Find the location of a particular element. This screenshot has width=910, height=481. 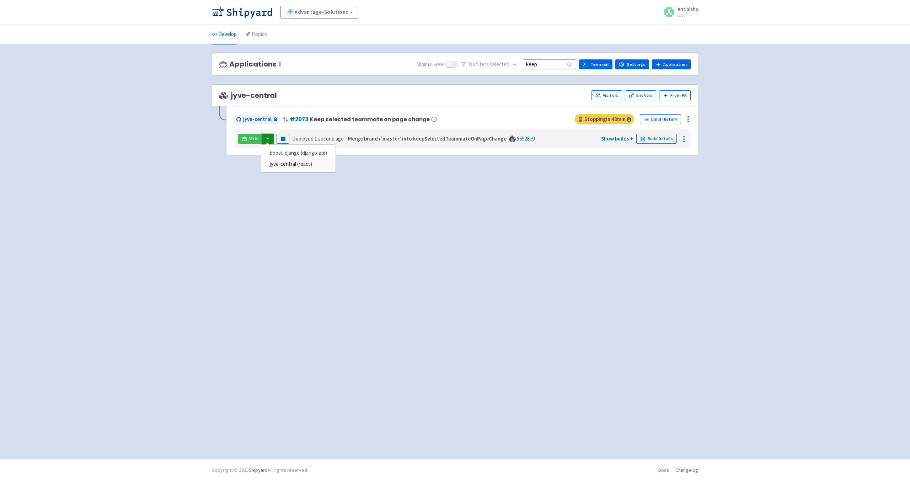

span: Minimal view is located at coordinates (430, 64).